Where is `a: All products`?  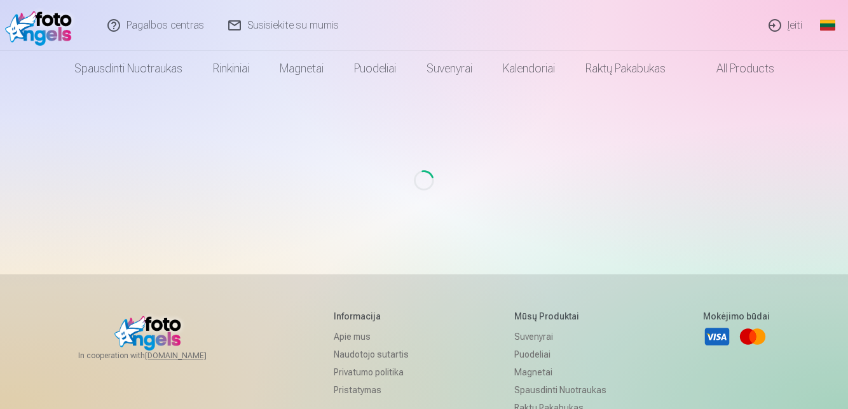 a: All products is located at coordinates (735, 69).